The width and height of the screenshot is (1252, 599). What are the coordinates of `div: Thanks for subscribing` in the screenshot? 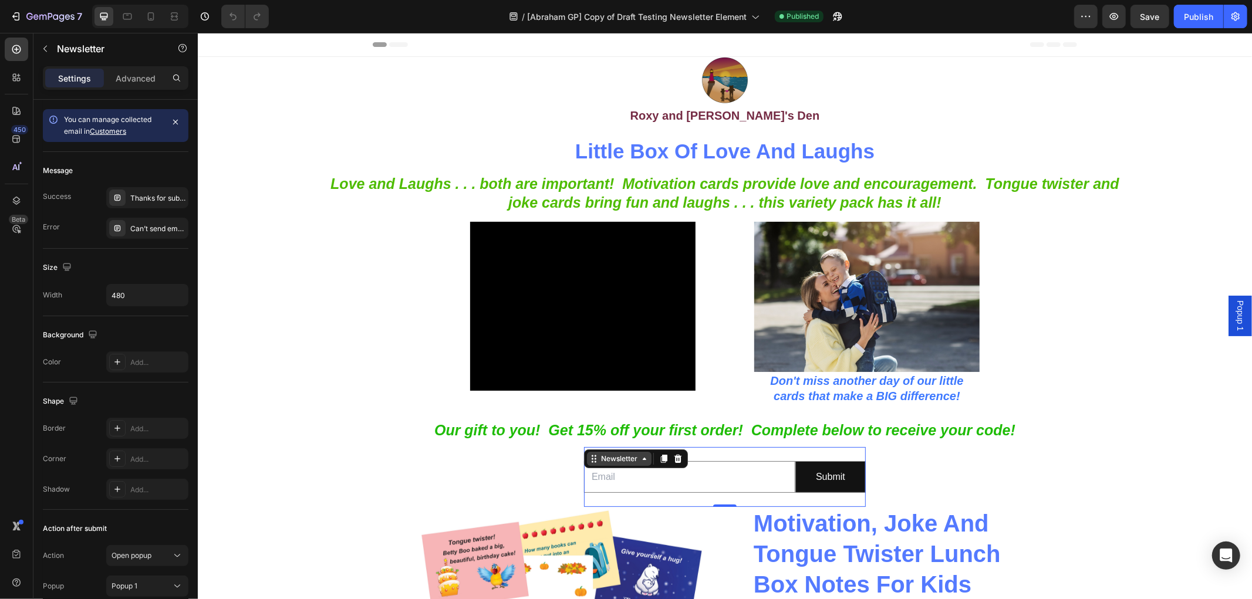 It's located at (158, 198).